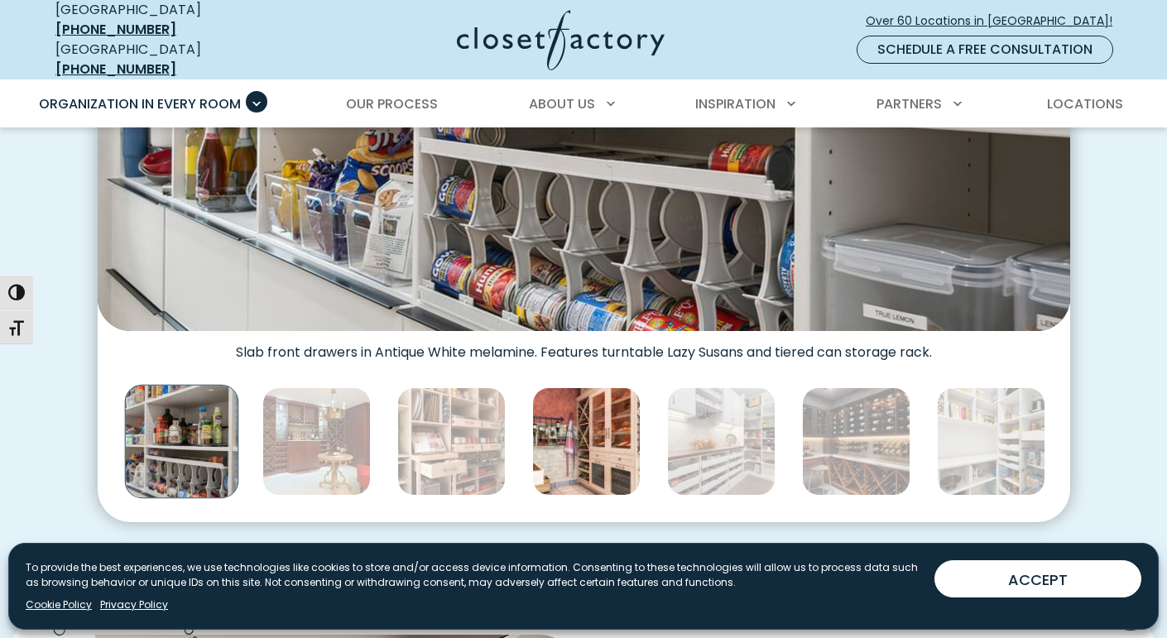 Image resolution: width=1167 pixels, height=638 pixels. I want to click on span: Our Process, so click(391, 103).